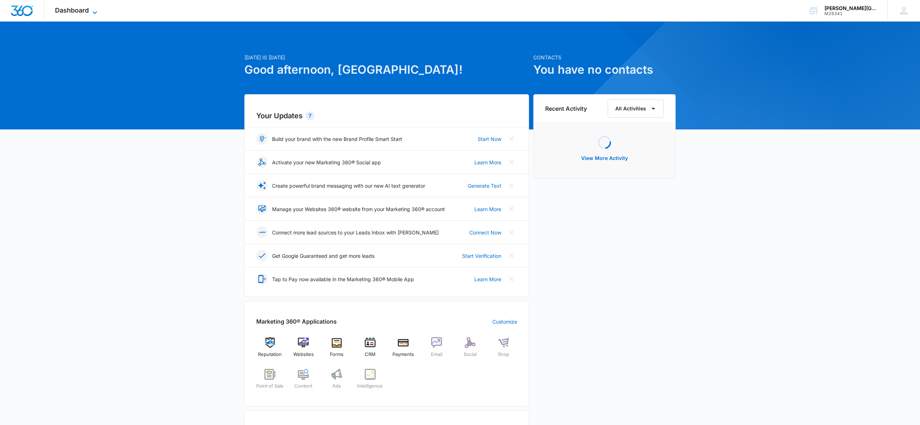 Image resolution: width=920 pixels, height=425 pixels. Describe the element at coordinates (503, 354) in the screenshot. I see `span: Shop` at that location.